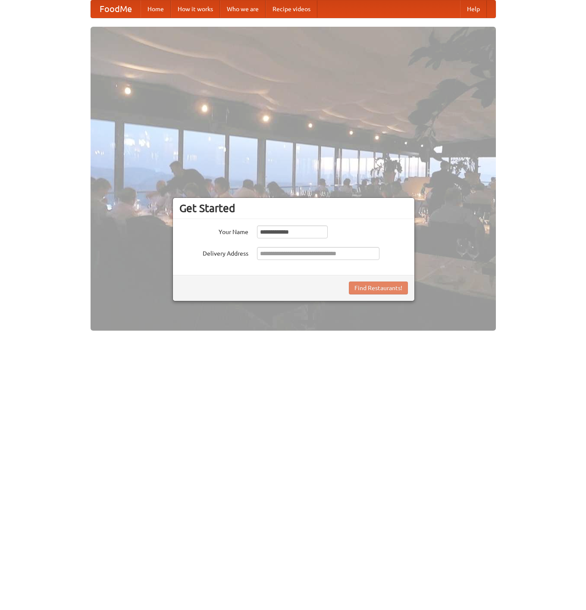 Image resolution: width=586 pixels, height=610 pixels. Describe the element at coordinates (473, 9) in the screenshot. I see `a: Help` at that location.